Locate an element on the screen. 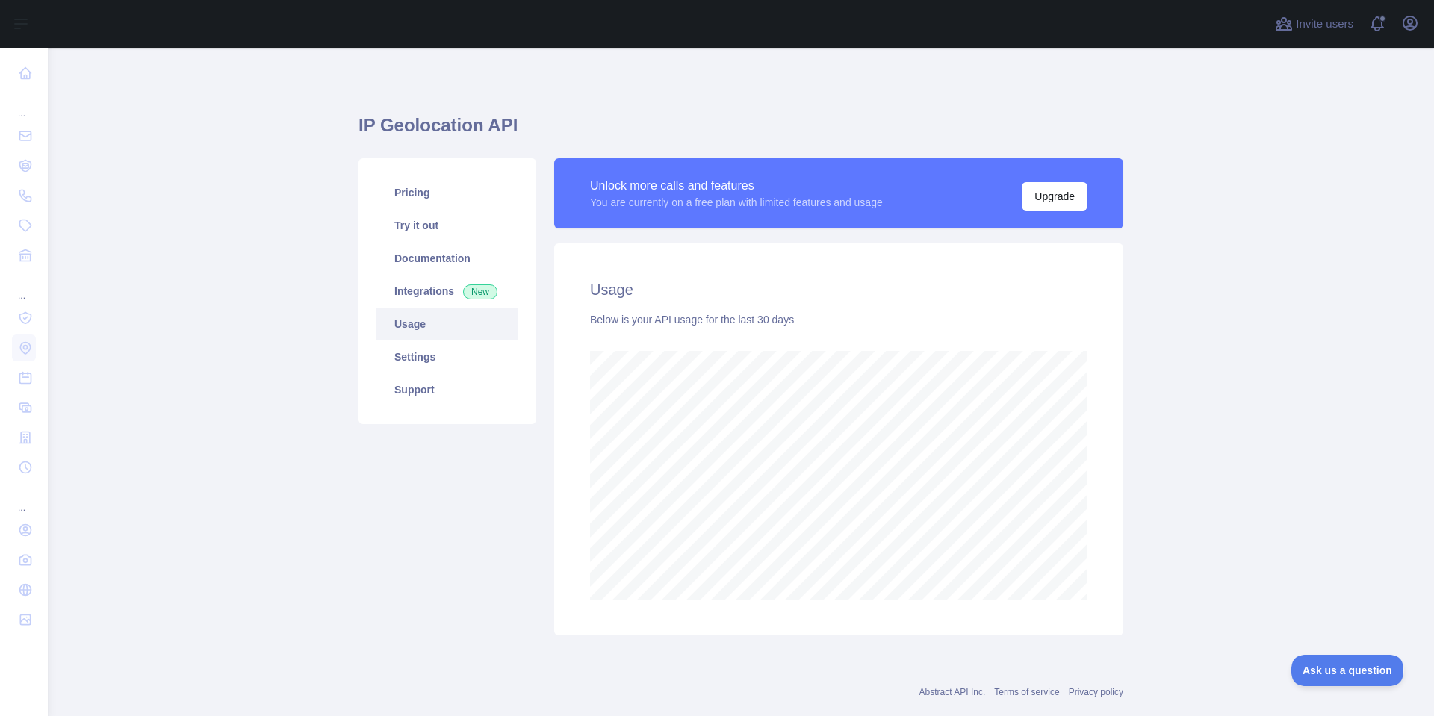 Image resolution: width=1434 pixels, height=716 pixels. span: Invite users is located at coordinates (1324, 24).